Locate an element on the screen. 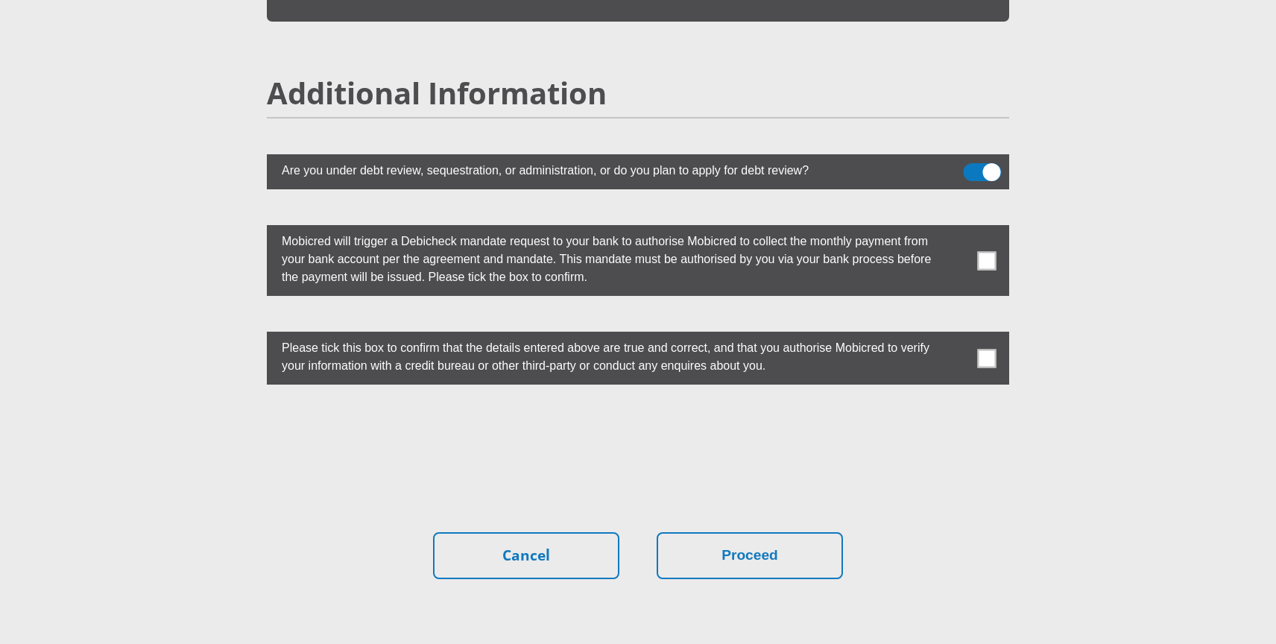 This screenshot has width=1276, height=644. label: Please tick this box to confirm that the details entered above are true and correct, and that you... is located at coordinates (601, 355).